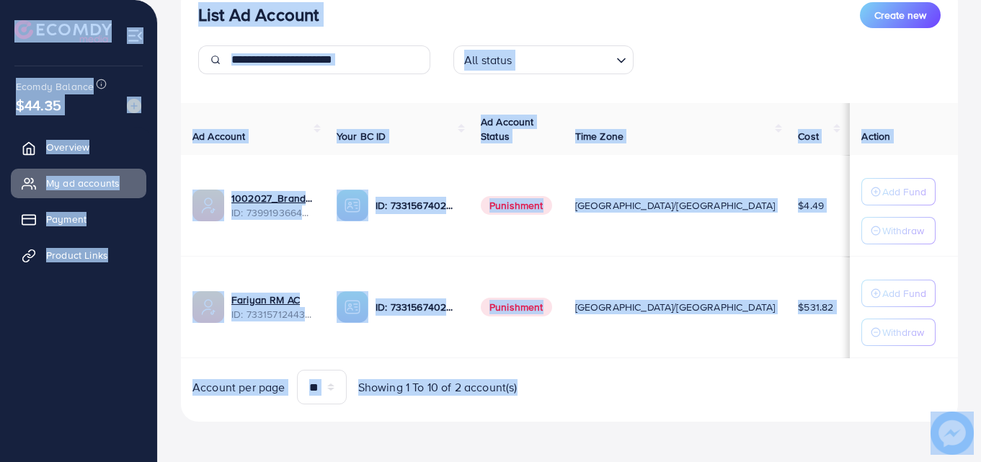 The image size is (981, 462). What do you see at coordinates (599, 136) in the screenshot?
I see `span: Time Zone` at bounding box center [599, 136].